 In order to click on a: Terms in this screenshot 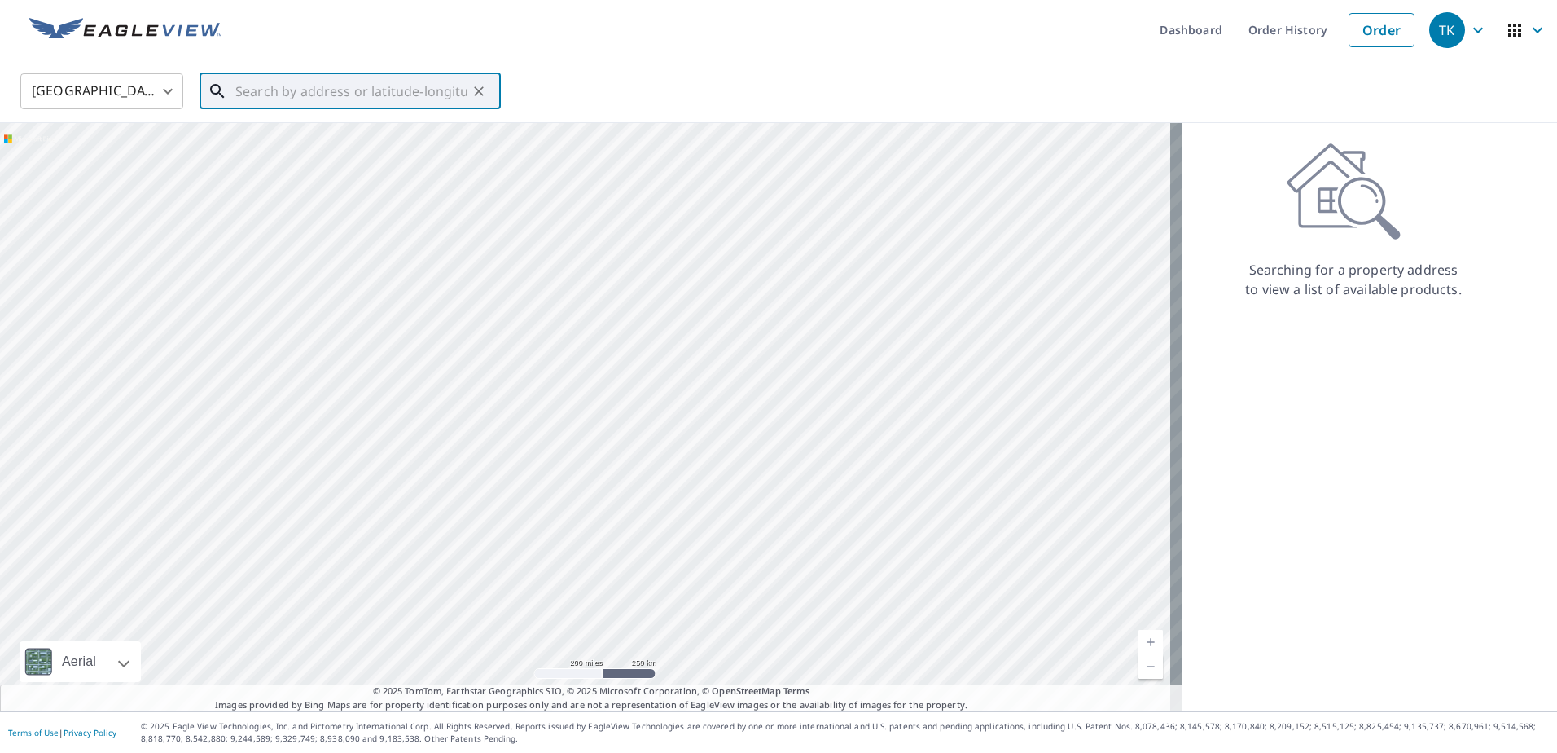, I will do `click(797, 690)`.